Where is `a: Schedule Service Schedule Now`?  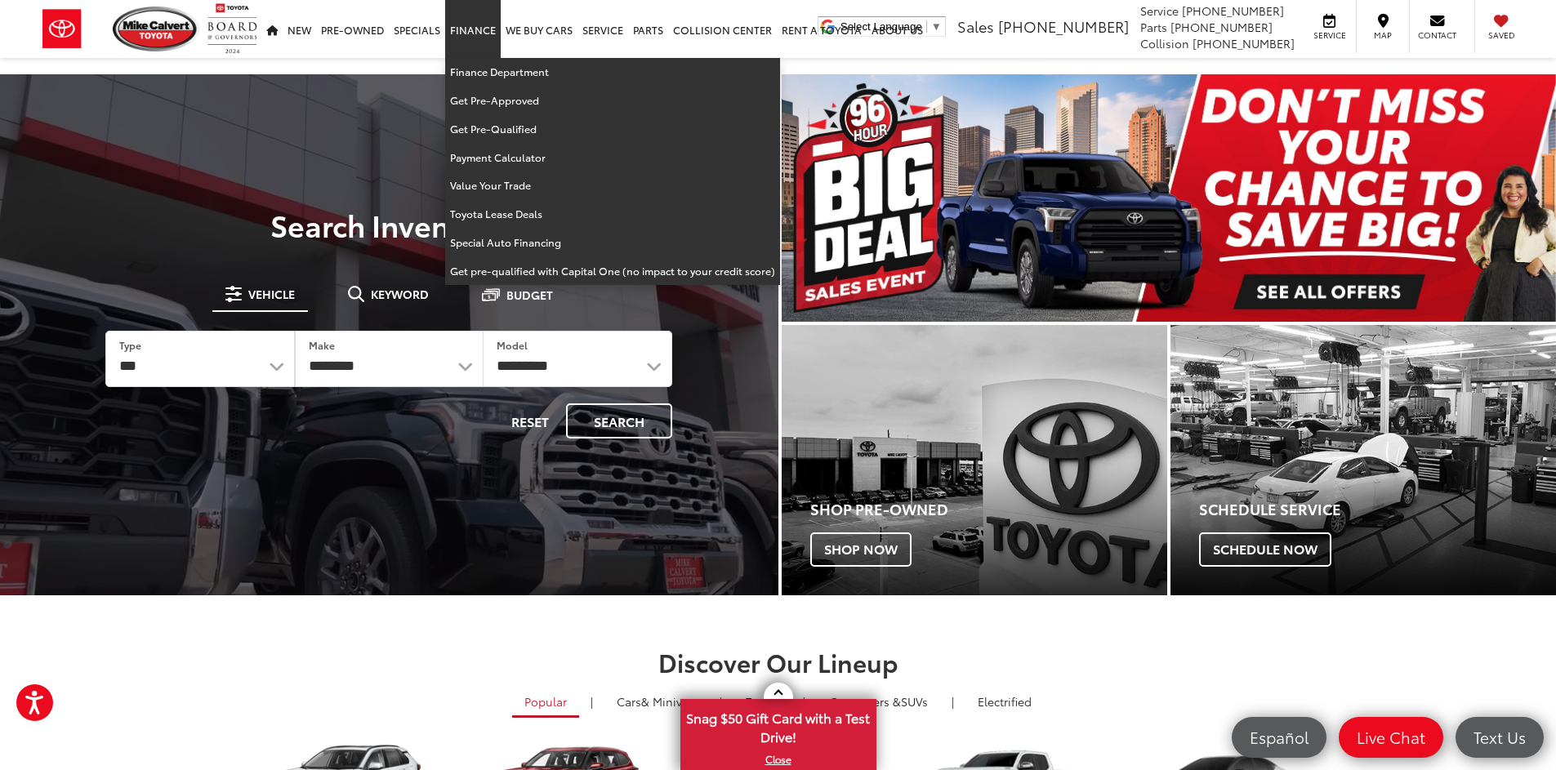
a: Schedule Service Schedule Now is located at coordinates (1364, 460).